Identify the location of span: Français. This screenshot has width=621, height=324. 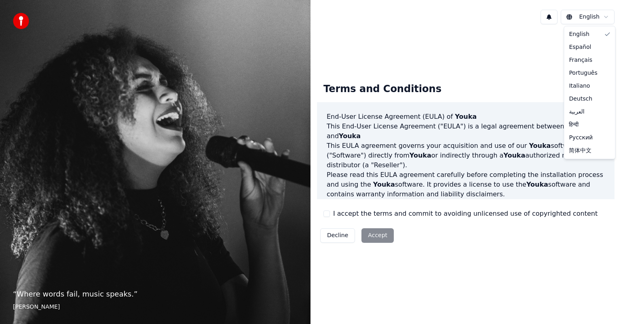
(581, 60).